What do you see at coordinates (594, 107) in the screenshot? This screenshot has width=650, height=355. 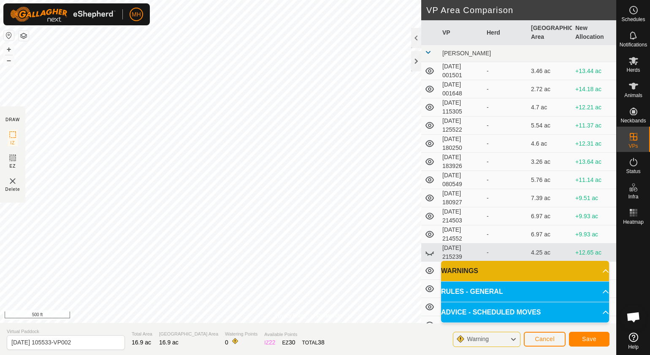 I see `td: +12.21 ac` at bounding box center [594, 107].